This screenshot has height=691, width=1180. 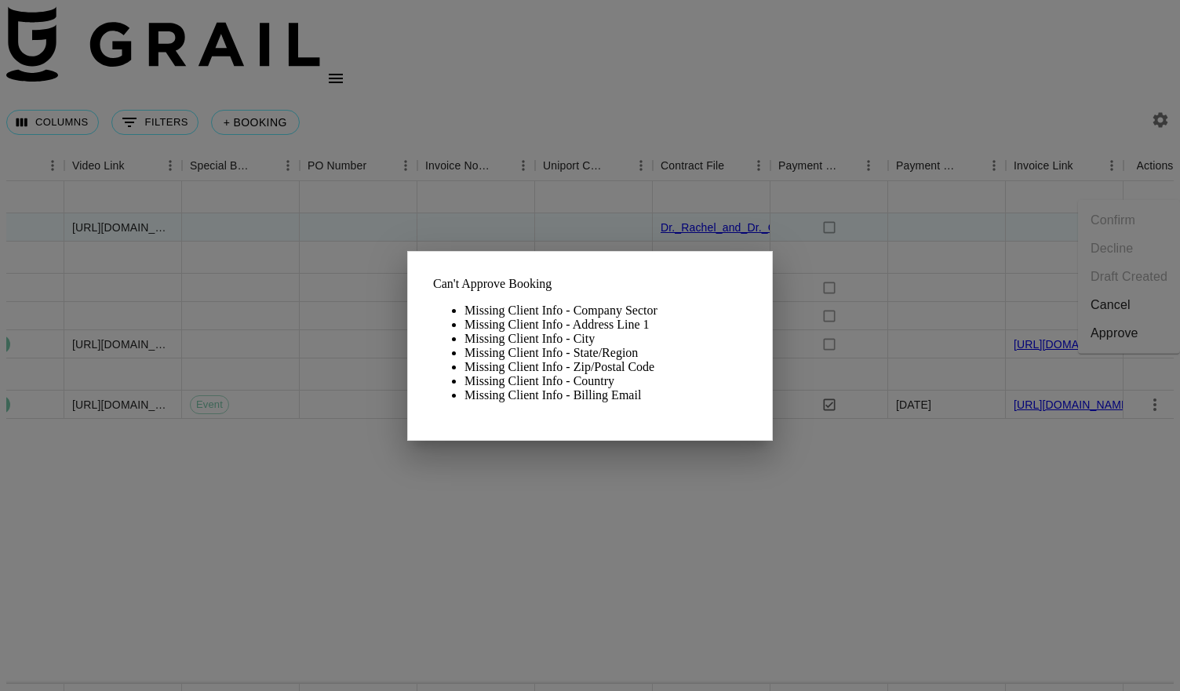 I want to click on li: Missing Client Info - Company Sector, so click(x=606, y=311).